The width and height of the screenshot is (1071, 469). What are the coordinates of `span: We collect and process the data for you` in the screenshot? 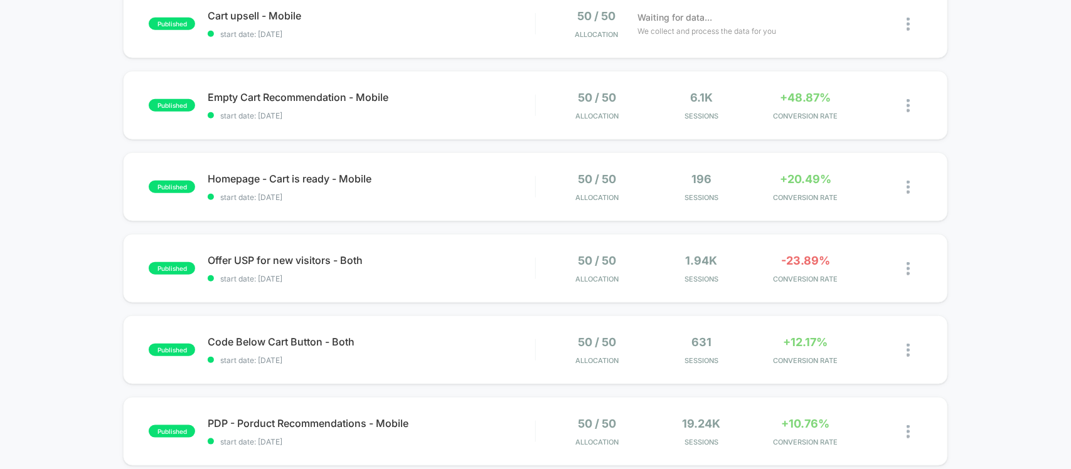 It's located at (707, 31).